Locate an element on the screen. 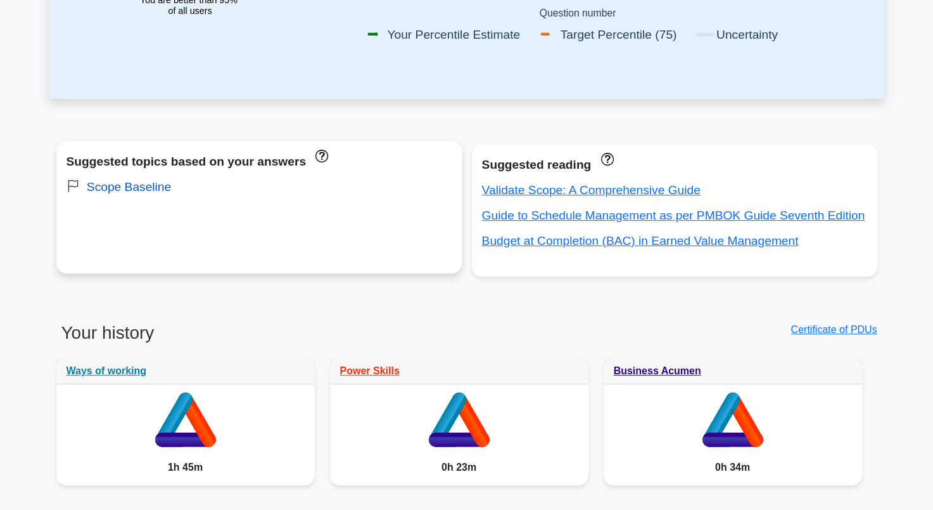 Image resolution: width=933 pixels, height=510 pixels. a: These topics have been answered less than 50% correct. Topics disapear when you answer questions ... is located at coordinates (320, 155).